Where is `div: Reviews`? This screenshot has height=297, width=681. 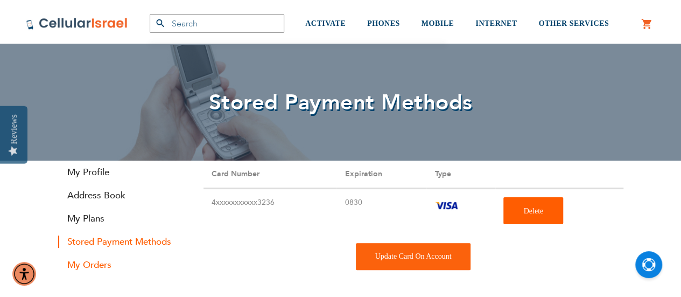
div: Reviews is located at coordinates (14, 129).